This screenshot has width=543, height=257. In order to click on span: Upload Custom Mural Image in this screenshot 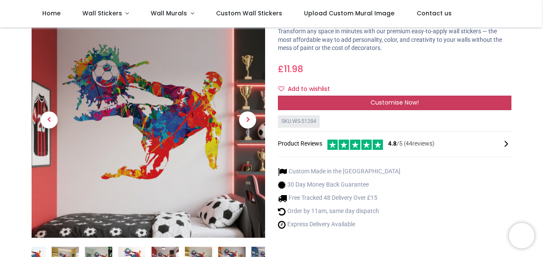, I will do `click(349, 13)`.